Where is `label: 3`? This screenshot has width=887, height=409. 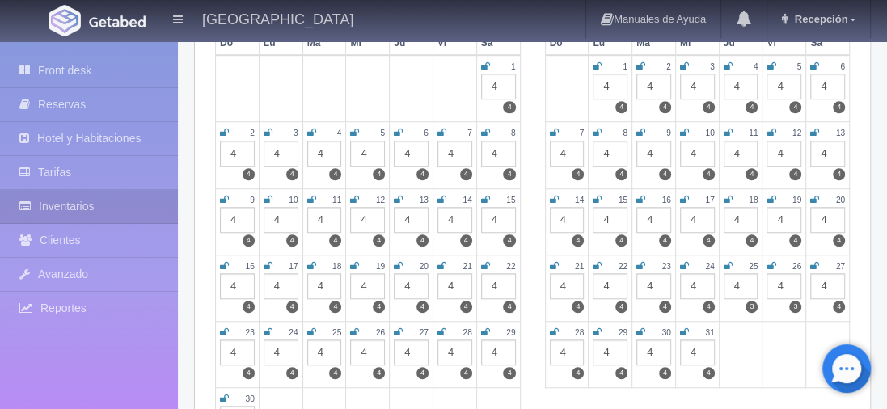 label: 3 is located at coordinates (795, 306).